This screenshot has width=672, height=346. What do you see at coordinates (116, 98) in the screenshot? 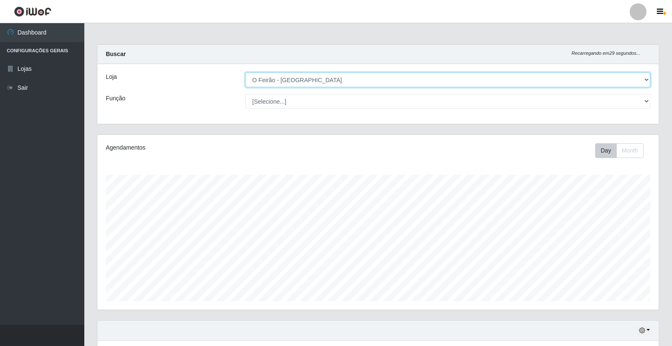
I see `label: Função` at bounding box center [116, 98].